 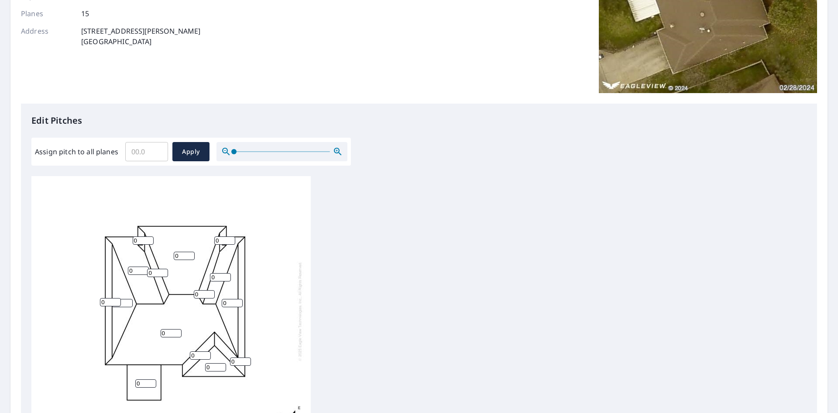 I want to click on p: Edit Pitches, so click(x=419, y=121).